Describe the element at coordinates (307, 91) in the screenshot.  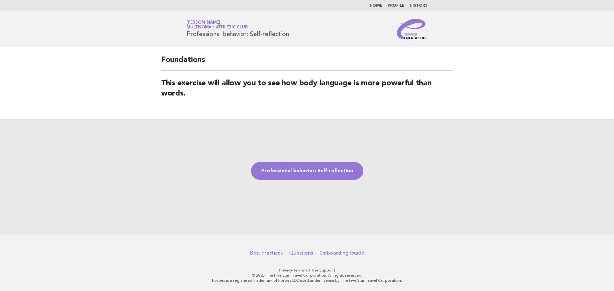
I see `h2: This exercise will allow you to see how body language is more powerful than words.` at that location.